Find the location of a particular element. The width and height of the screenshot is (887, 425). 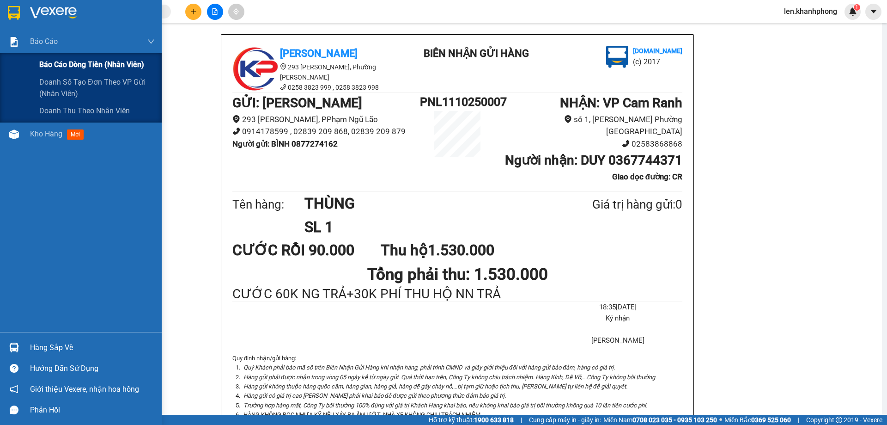

h1: PNL1110250007 is located at coordinates (458, 102).